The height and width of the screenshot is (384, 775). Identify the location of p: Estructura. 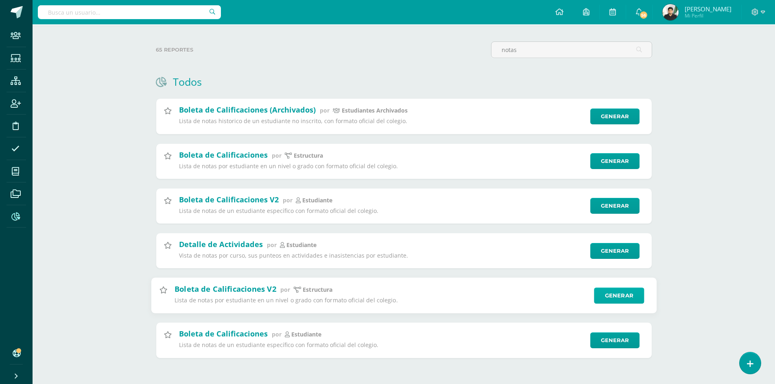
(317, 290).